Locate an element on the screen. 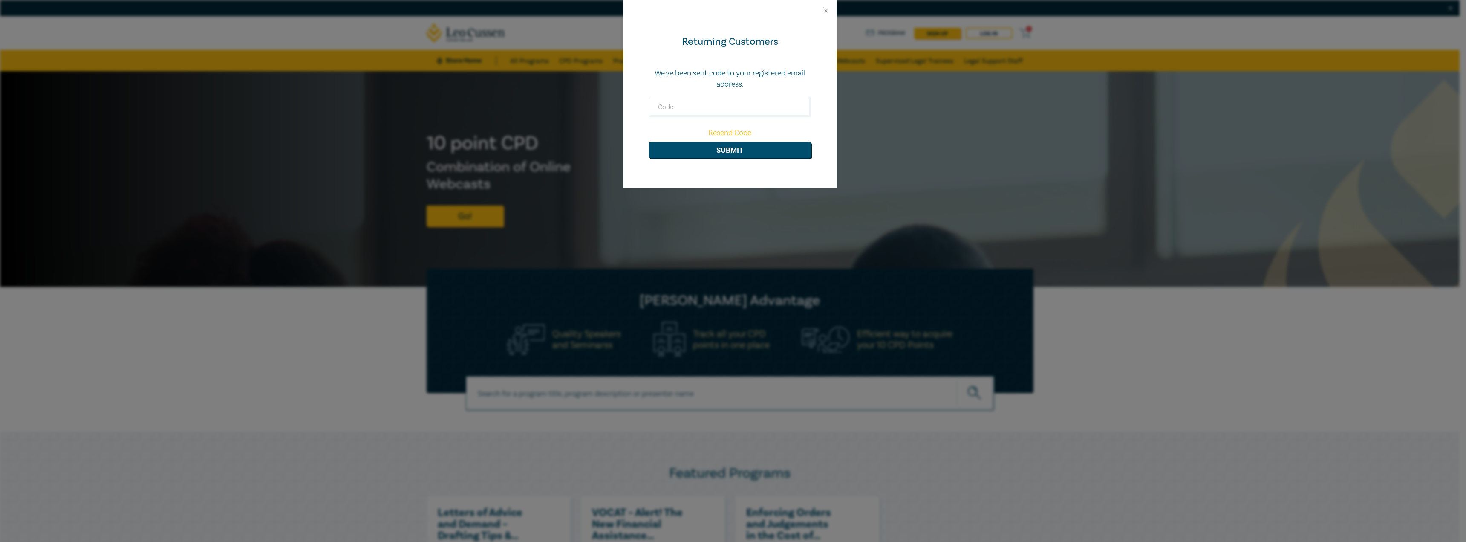  a: Resend Code is located at coordinates (730, 133).